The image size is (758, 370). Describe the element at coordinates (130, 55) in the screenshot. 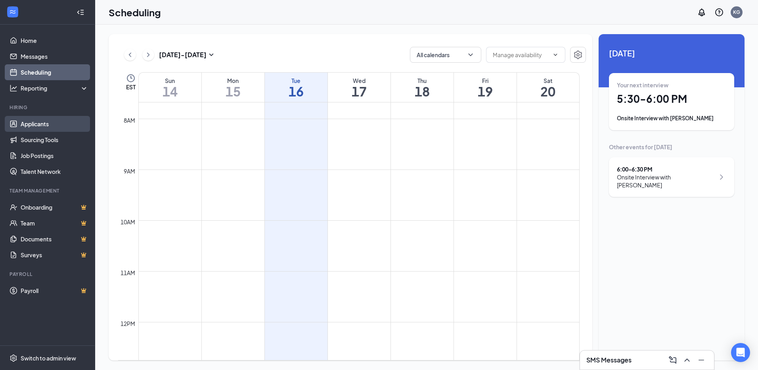

I see `svg: ChevronLeft` at that location.